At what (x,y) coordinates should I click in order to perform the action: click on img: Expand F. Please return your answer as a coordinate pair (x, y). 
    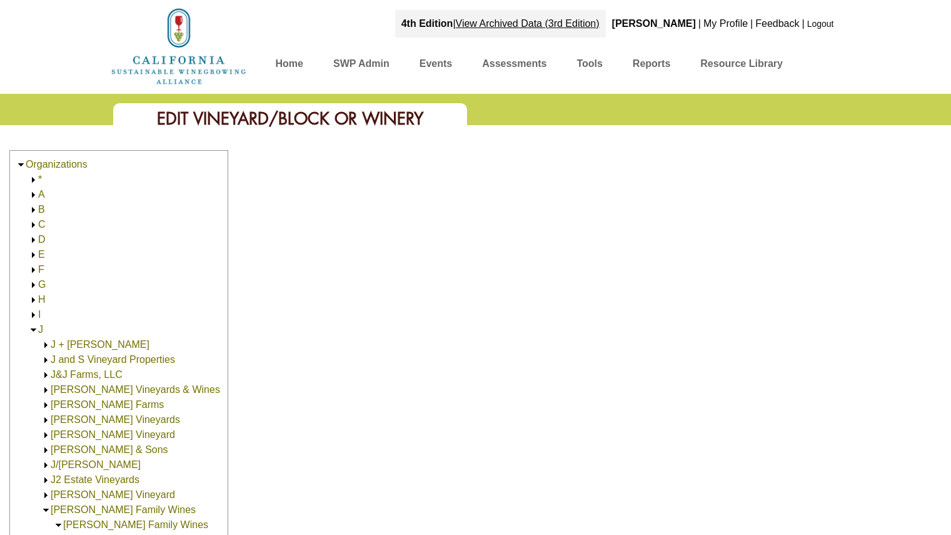
    Looking at the image, I should click on (33, 269).